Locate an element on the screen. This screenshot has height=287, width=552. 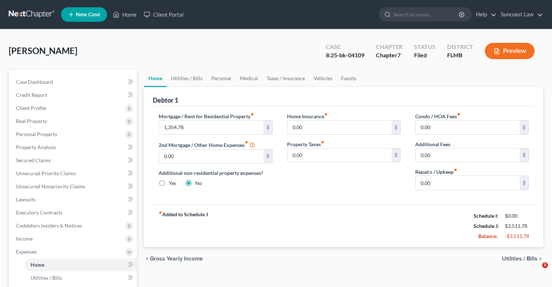
a: Taxes / Insurance is located at coordinates (285, 78).